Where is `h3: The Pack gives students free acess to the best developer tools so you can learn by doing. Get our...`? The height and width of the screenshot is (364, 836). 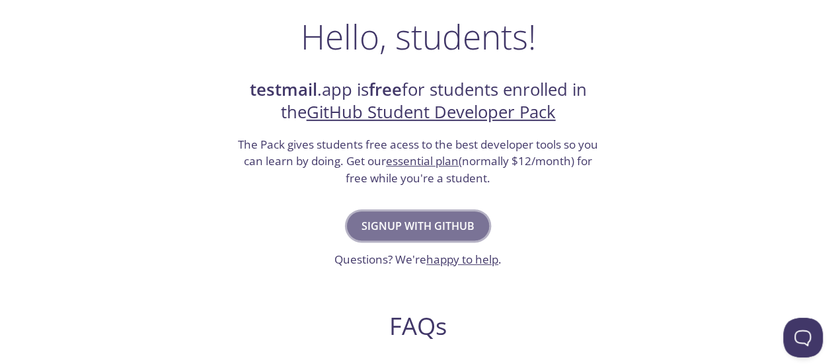
h3: The Pack gives students free acess to the best developer tools so you can learn by doing. Get our... is located at coordinates (418, 161).